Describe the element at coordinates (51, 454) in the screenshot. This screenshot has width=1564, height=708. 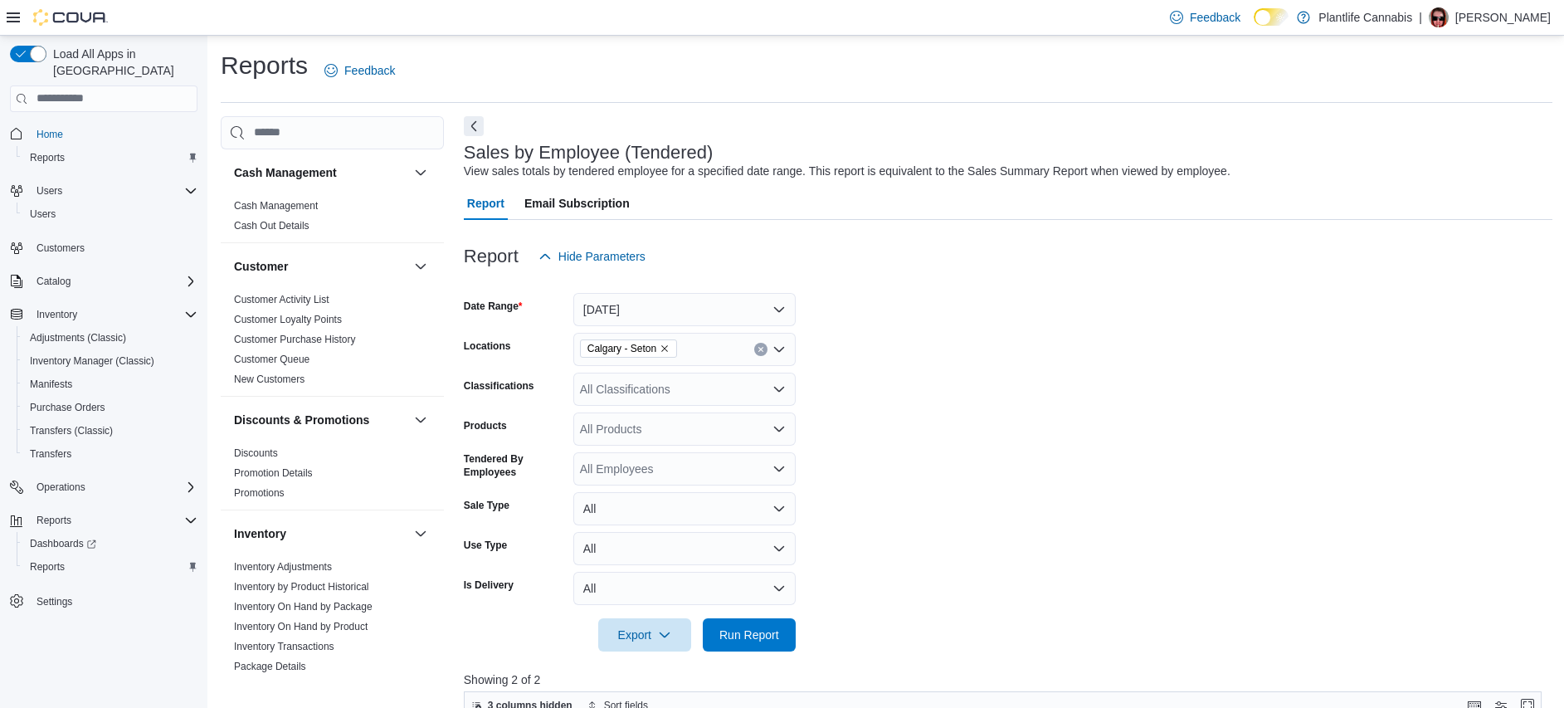
I see `a: Transfers` at that location.